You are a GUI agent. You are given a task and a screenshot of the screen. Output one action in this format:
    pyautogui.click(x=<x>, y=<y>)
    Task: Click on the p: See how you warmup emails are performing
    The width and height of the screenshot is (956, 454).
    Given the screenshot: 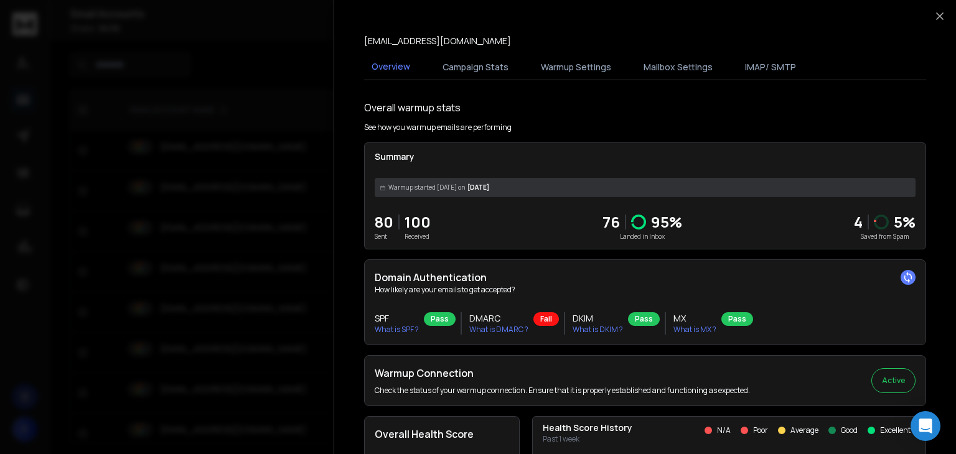 What is the action you would take?
    pyautogui.click(x=437, y=128)
    